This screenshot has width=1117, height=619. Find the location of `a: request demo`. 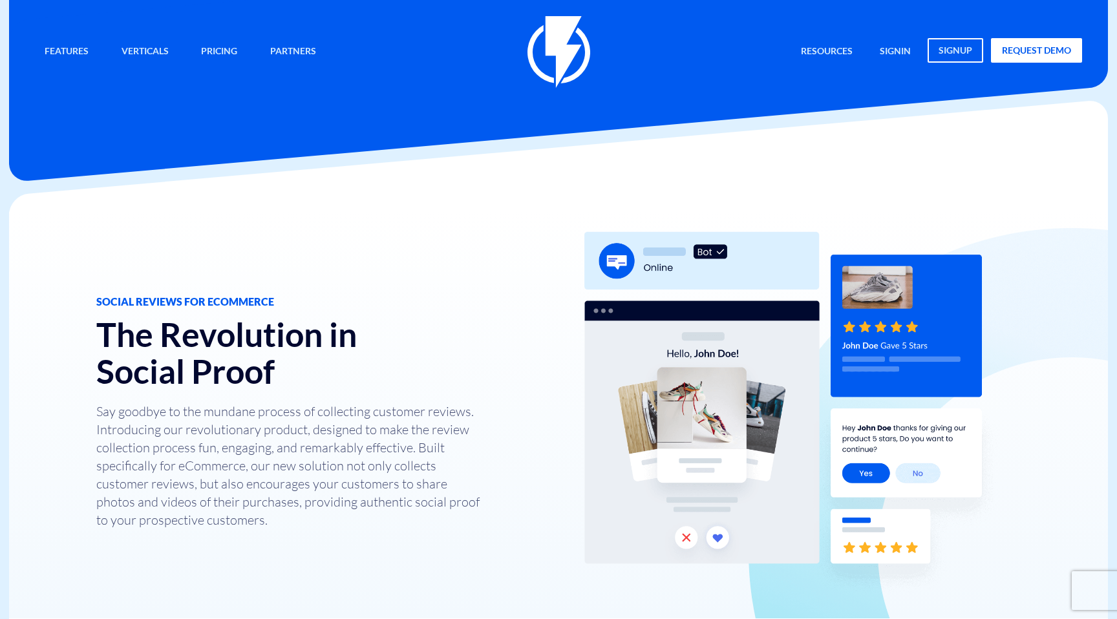

a: request demo is located at coordinates (1036, 50).